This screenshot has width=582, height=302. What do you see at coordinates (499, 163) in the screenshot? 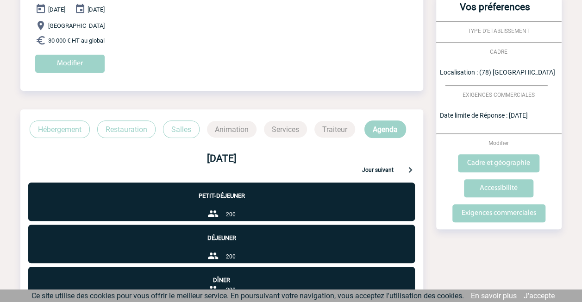
I see `input: Cadre et géographie` at bounding box center [499, 163].